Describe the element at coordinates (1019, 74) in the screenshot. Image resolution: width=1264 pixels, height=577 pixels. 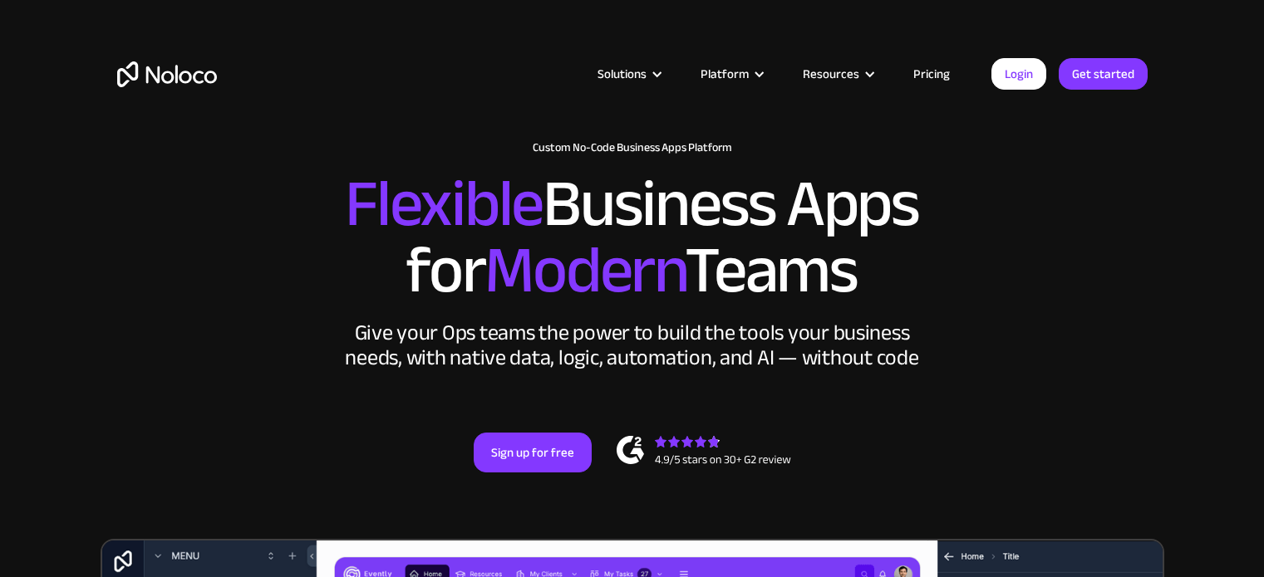
I see `a: Login` at that location.